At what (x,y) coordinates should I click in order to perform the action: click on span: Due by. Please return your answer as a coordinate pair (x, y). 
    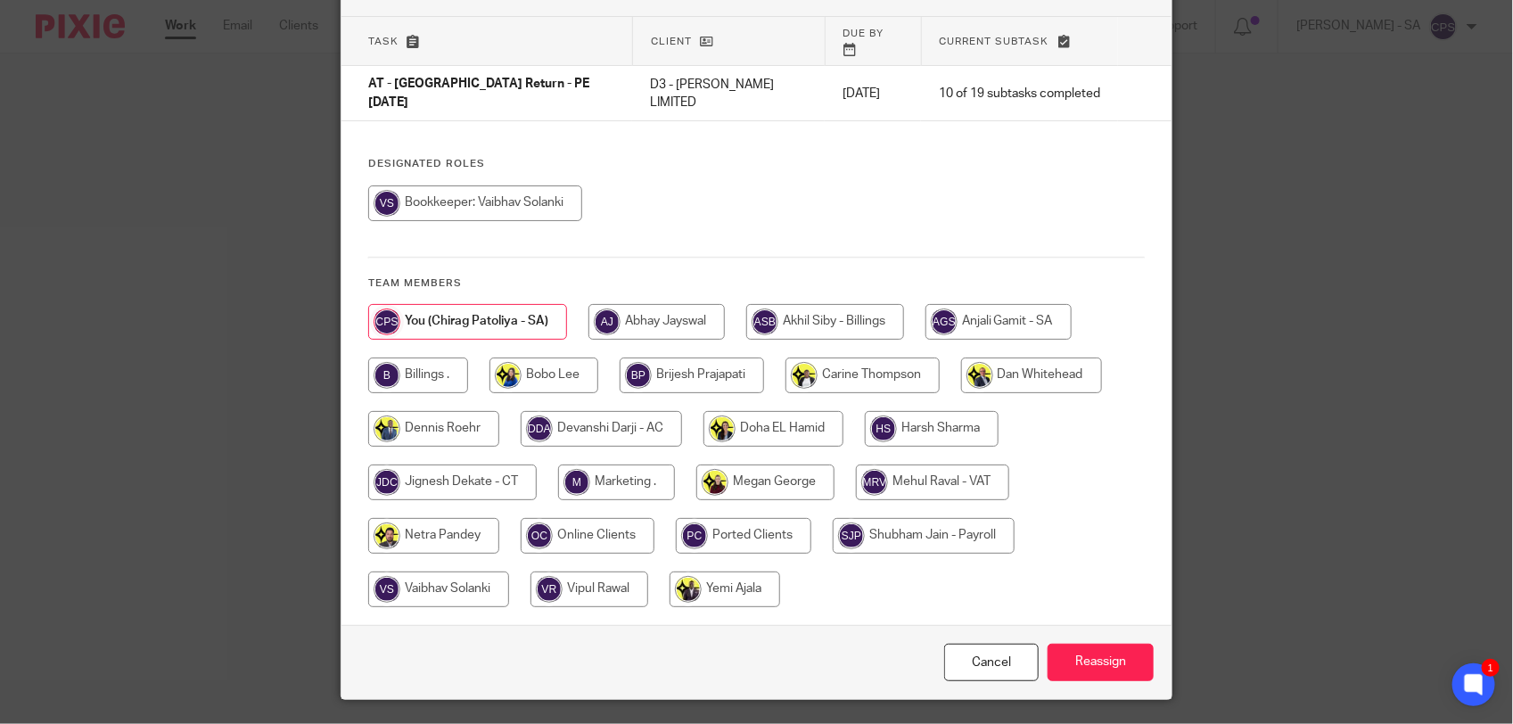
    Looking at the image, I should click on (864, 33).